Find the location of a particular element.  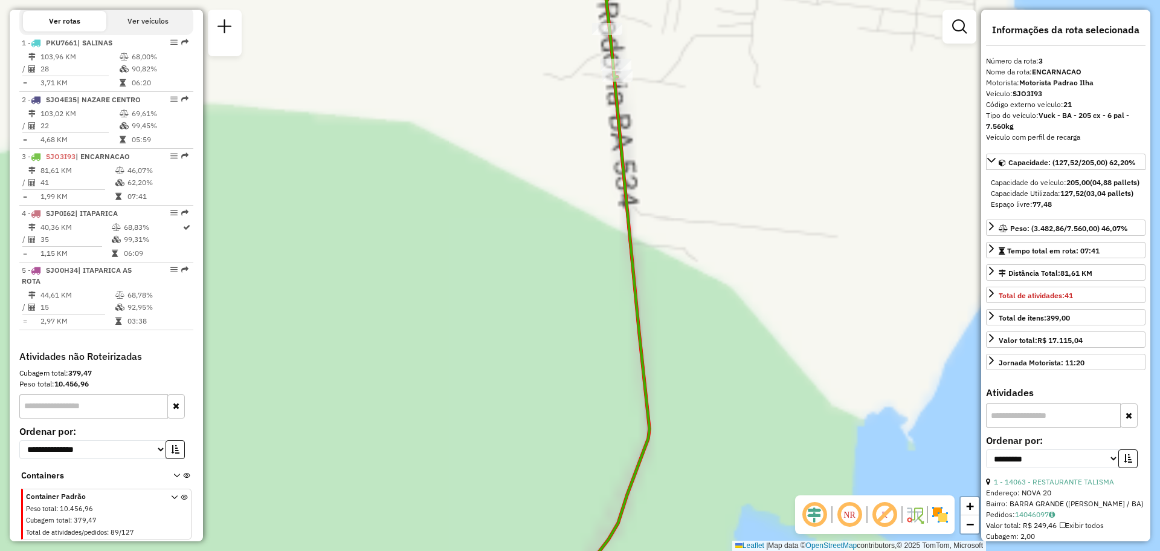

td: 68,00% is located at coordinates (160, 57).